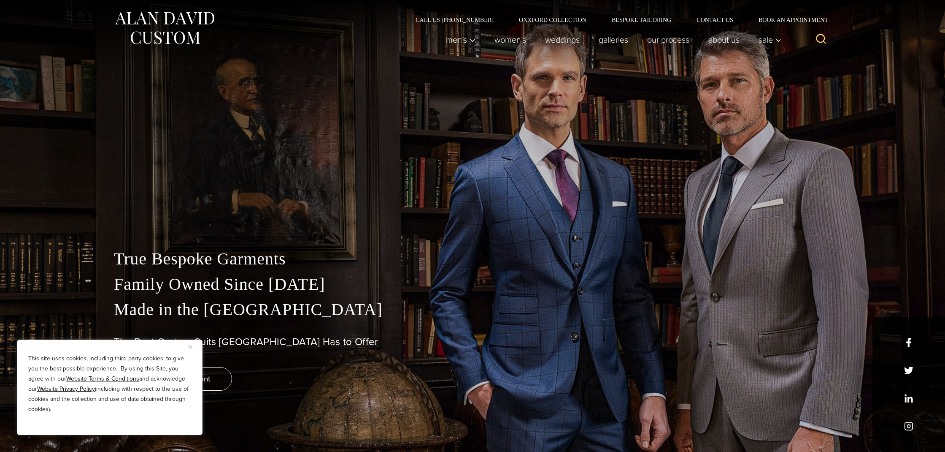  Describe the element at coordinates (553, 20) in the screenshot. I see `a: Oxxford Collection` at that location.